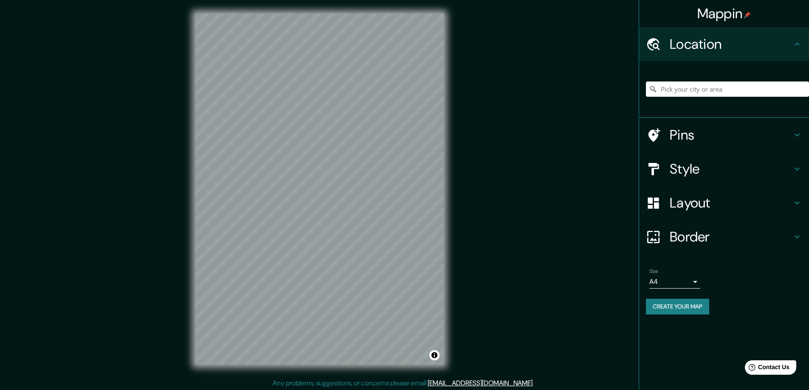  Describe the element at coordinates (724, 44) in the screenshot. I see `div: Location` at that location.